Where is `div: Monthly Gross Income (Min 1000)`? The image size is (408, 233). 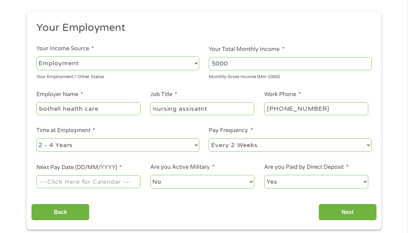
div: Monthly Gross Income (Min 1000) is located at coordinates (290, 76).